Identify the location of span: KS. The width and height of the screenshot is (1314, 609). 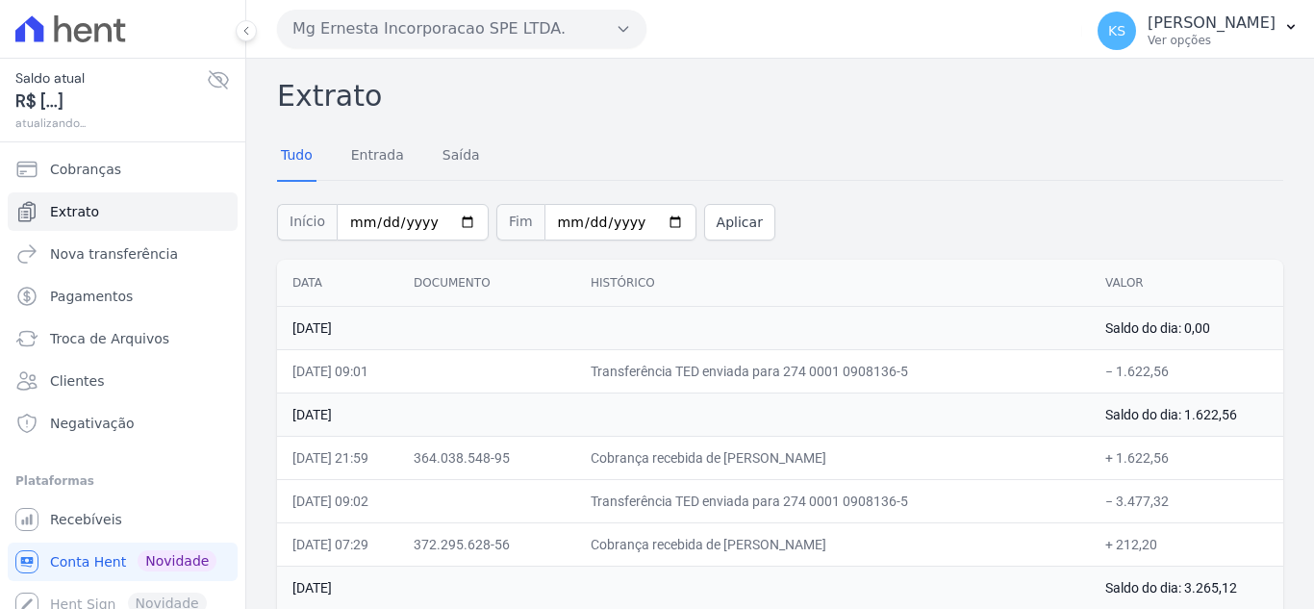
(1116, 31).